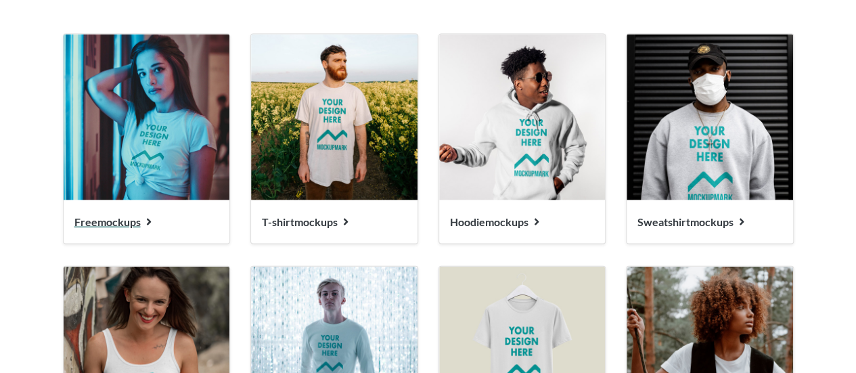  Describe the element at coordinates (300, 221) in the screenshot. I see `span: T-shirt mockups` at that location.